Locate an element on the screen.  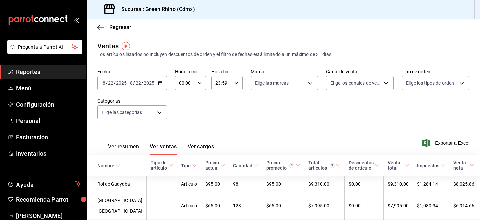
span: Precio actual is located at coordinates (215, 165).